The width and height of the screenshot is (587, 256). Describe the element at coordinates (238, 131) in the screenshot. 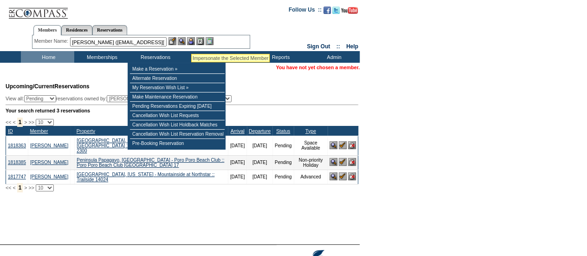

I see `a: Arrival` at that location.